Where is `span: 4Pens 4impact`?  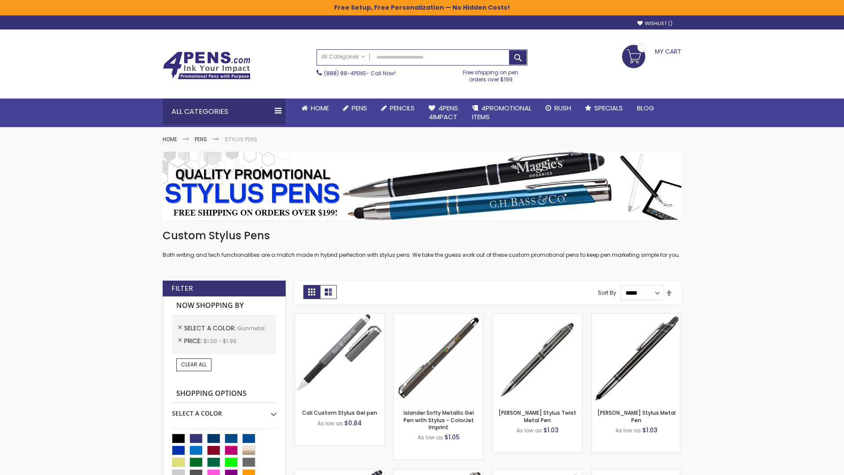 span: 4Pens 4impact is located at coordinates (443, 112).